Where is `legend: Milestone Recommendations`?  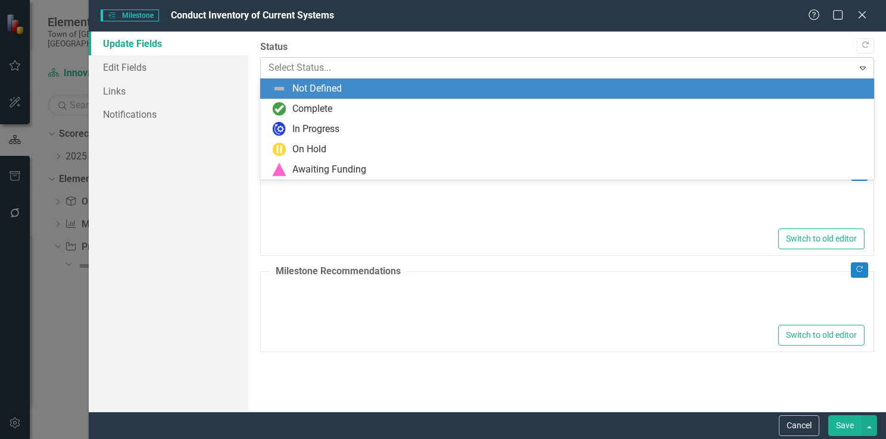 legend: Milestone Recommendations is located at coordinates (338, 272).